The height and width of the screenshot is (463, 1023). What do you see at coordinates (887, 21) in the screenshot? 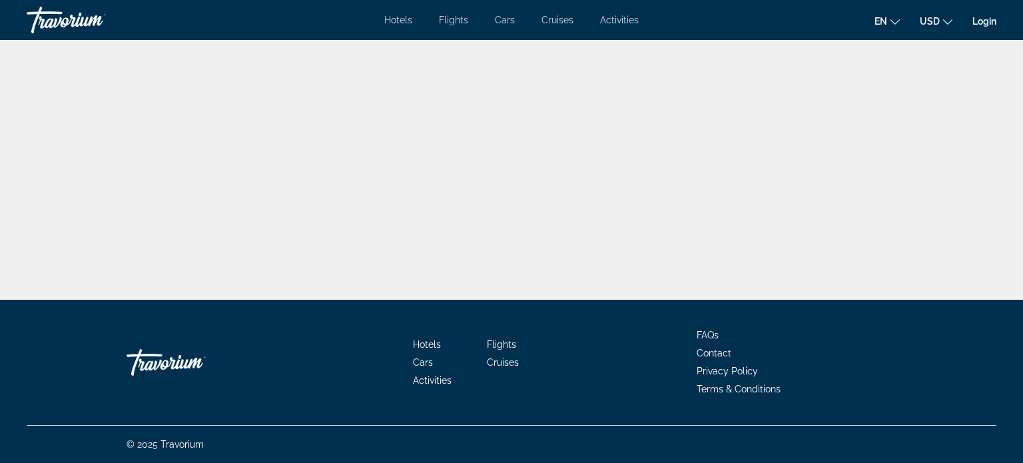
I see `button: Change language` at bounding box center [887, 21].